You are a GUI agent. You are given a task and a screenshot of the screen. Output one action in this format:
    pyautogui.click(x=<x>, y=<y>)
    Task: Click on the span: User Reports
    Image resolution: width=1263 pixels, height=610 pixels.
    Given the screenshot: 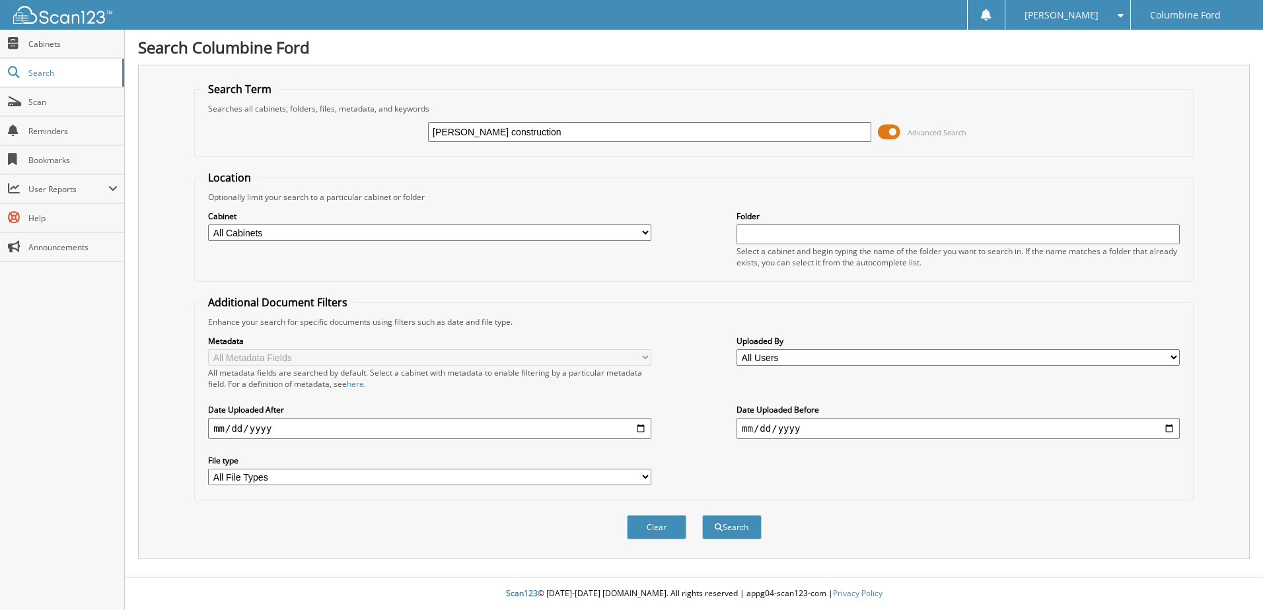 What is the action you would take?
    pyautogui.click(x=68, y=189)
    